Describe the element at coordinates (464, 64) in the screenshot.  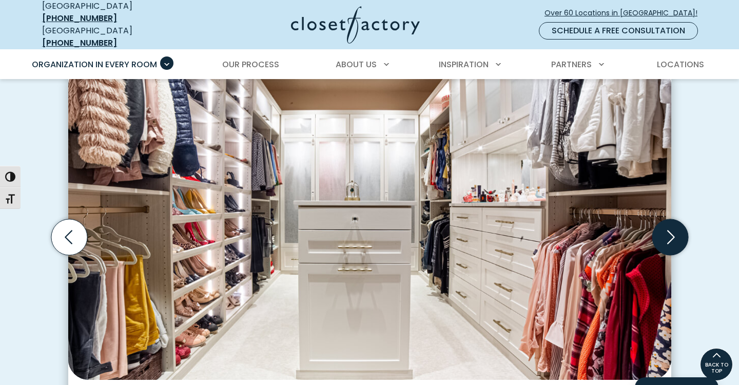
I see `span: Inspiration` at that location.